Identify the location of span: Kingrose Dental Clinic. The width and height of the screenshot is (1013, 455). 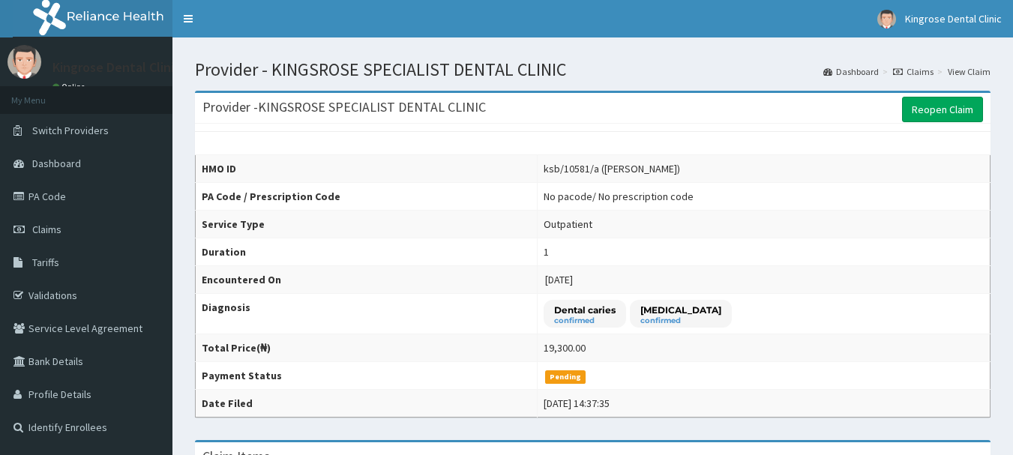
(953, 19).